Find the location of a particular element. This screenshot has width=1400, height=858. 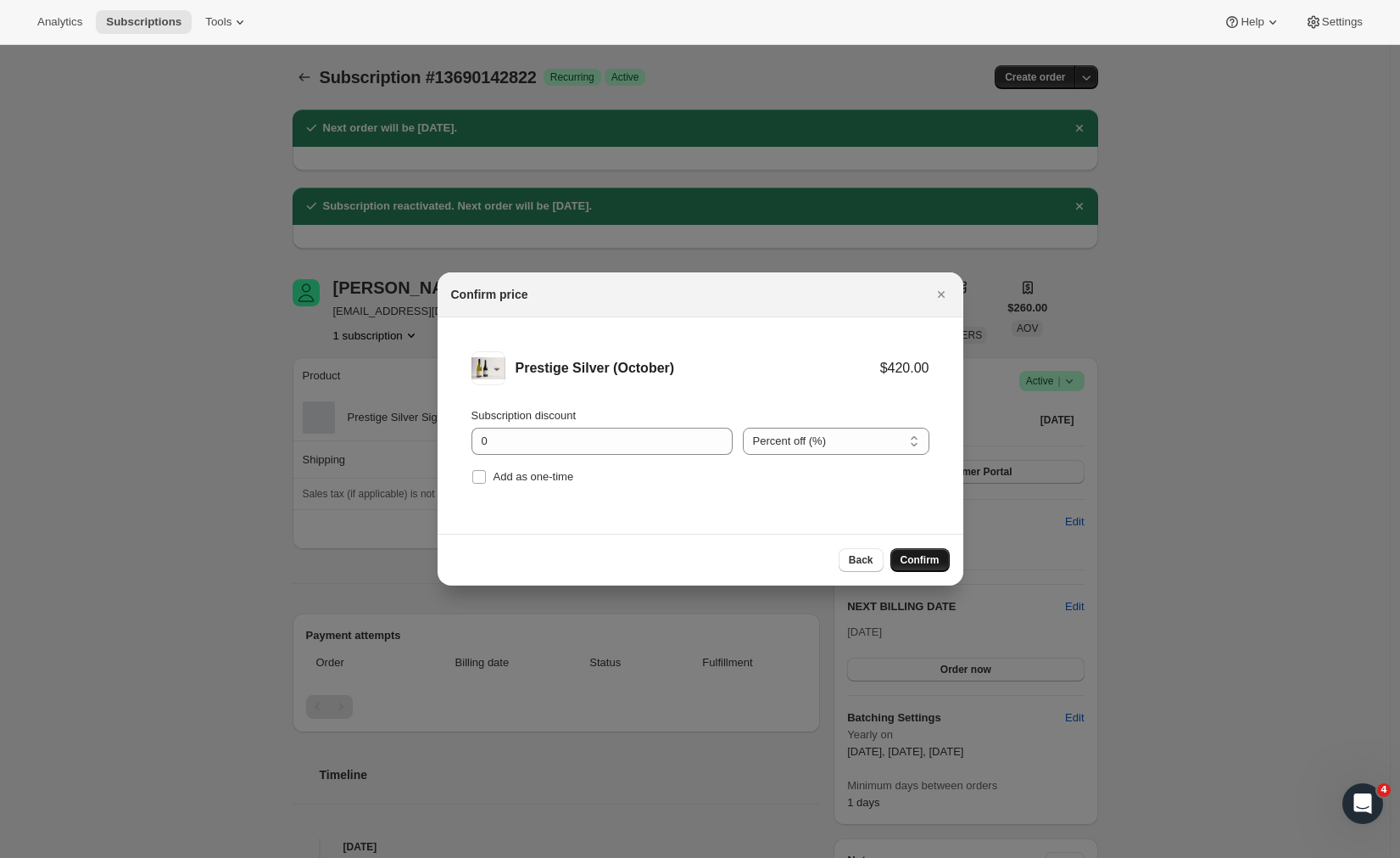

span: Subscription discount is located at coordinates (524, 415).